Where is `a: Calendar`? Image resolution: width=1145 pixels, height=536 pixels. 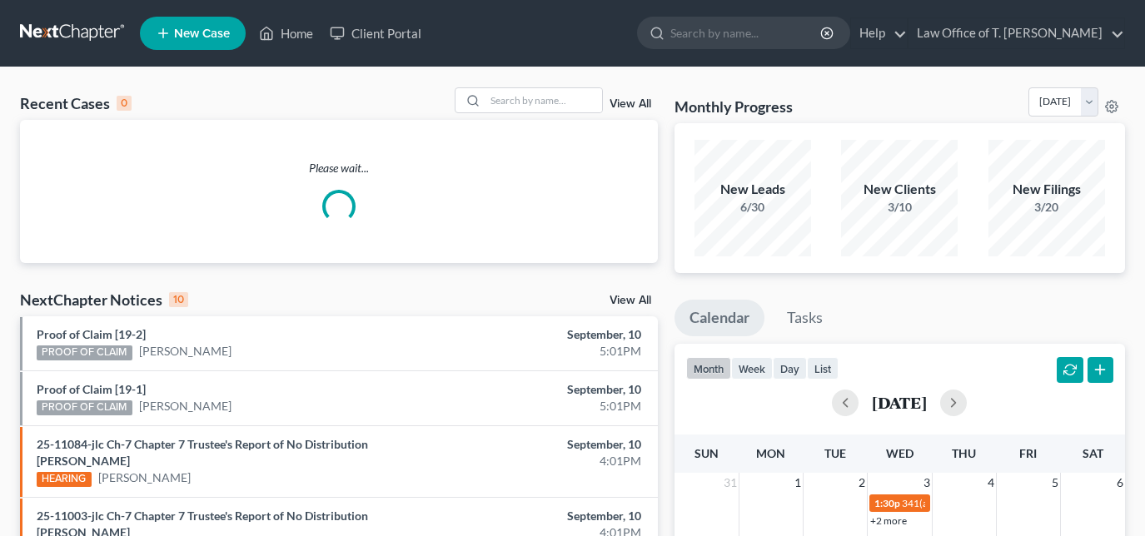
a: Calendar is located at coordinates (720, 318).